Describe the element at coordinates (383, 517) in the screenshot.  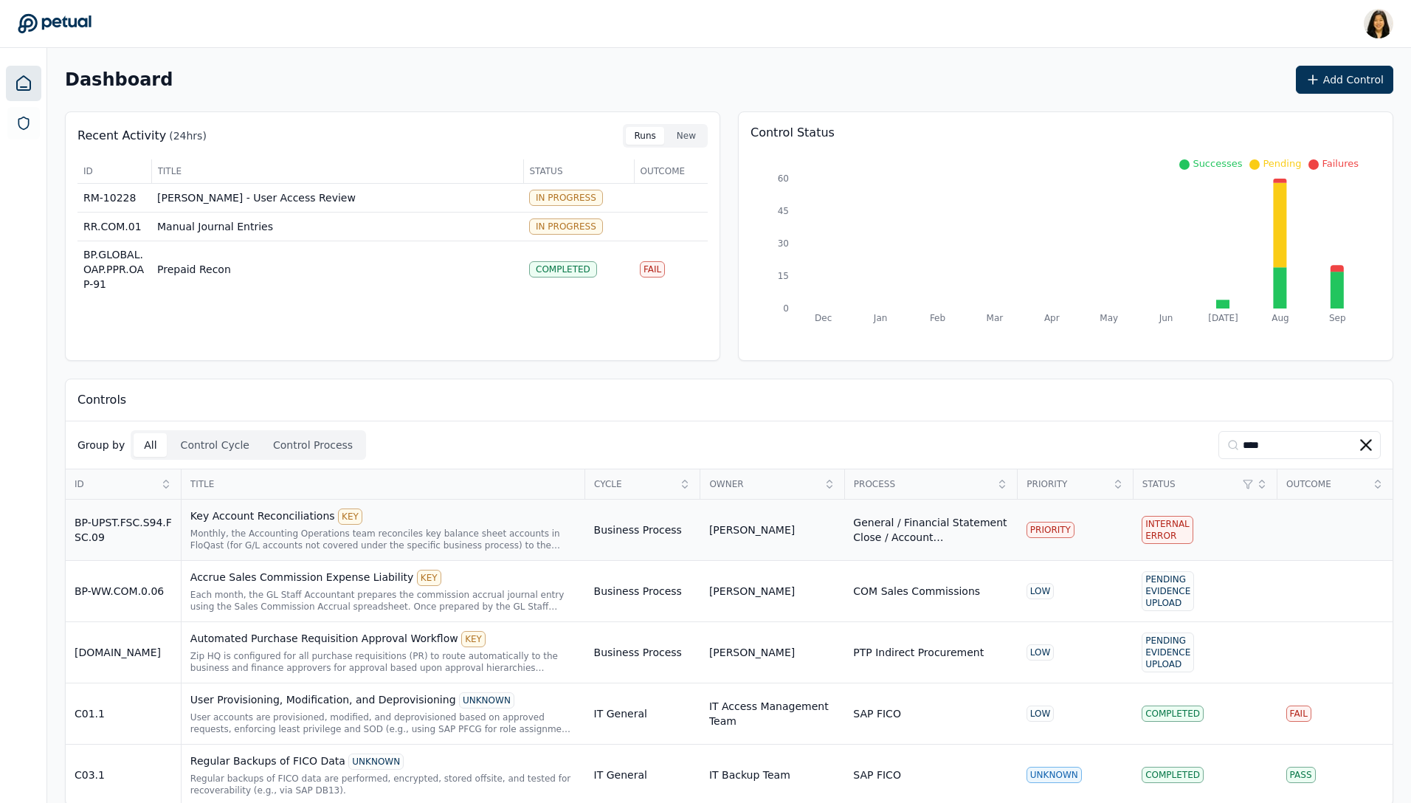
I see `div: Key Account Reconciliations` at that location.